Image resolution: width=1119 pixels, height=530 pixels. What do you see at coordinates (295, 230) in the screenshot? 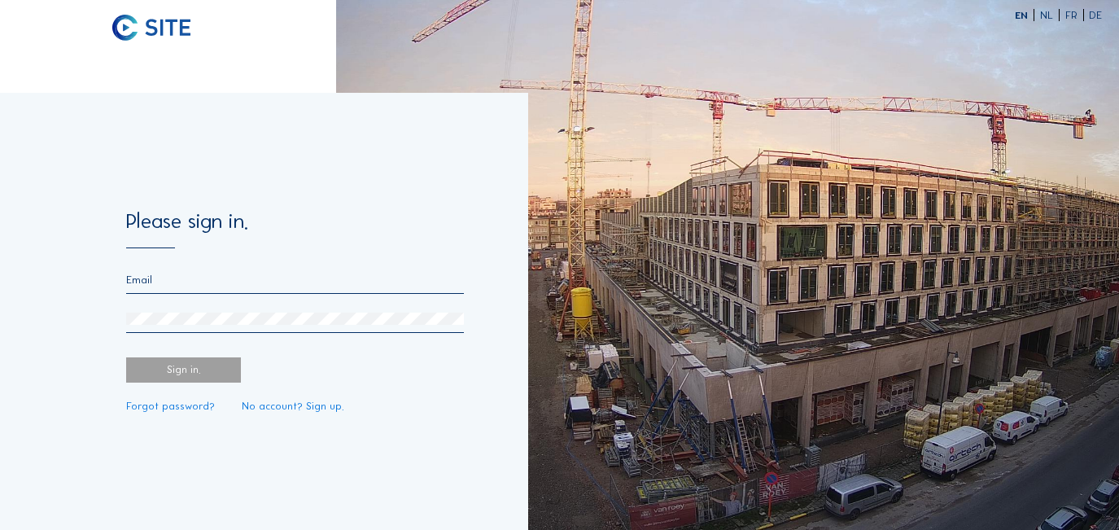
I see `div: Please sign in.` at bounding box center [295, 230].